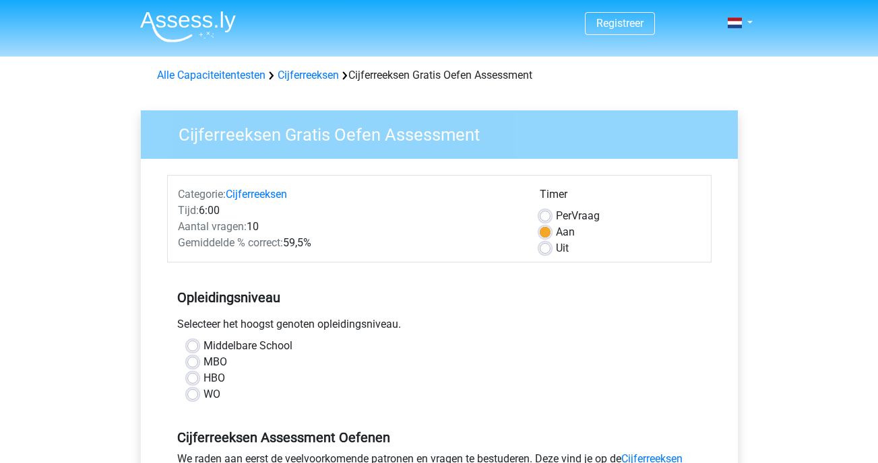  Describe the element at coordinates (348, 227) in the screenshot. I see `div: 10` at that location.